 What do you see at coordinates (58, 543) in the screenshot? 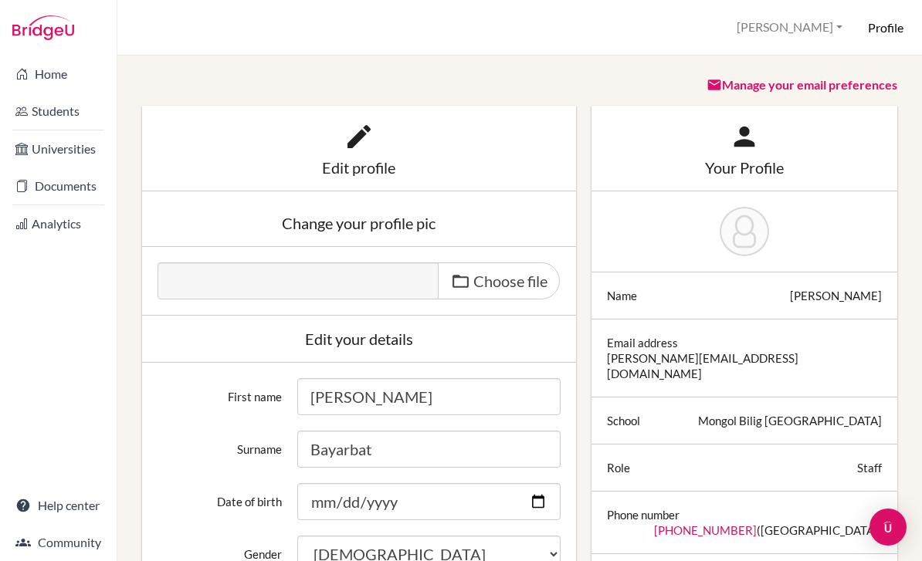
I see `a: Community` at bounding box center [58, 543].